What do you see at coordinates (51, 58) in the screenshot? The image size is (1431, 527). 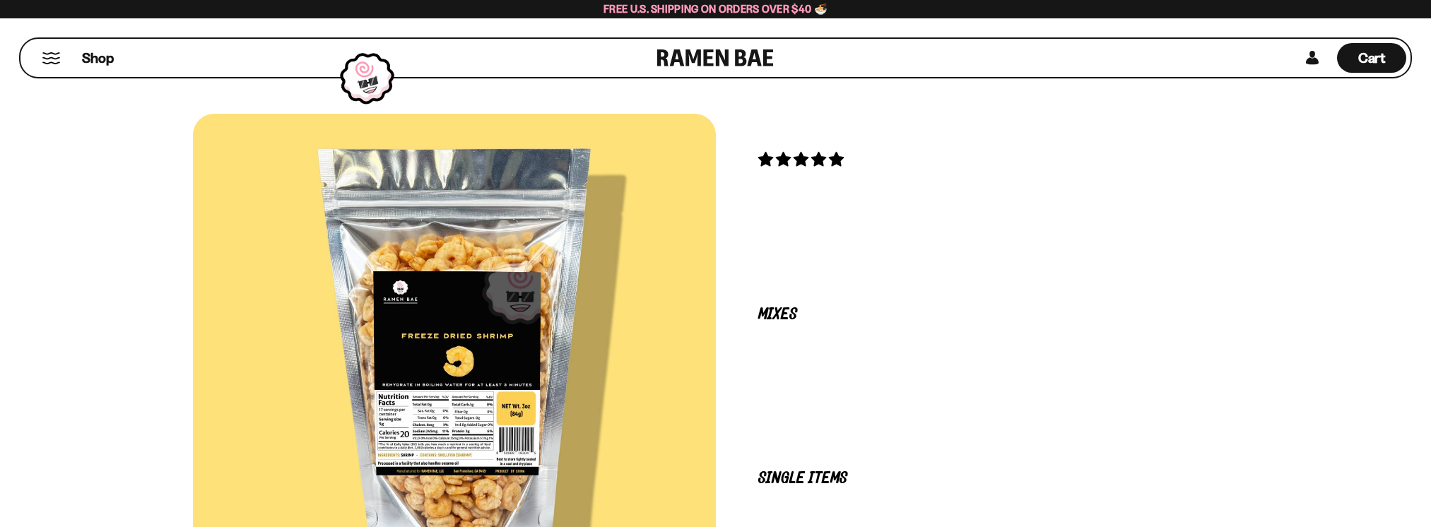 I see `button: Mobile Menu Trigger` at bounding box center [51, 58].